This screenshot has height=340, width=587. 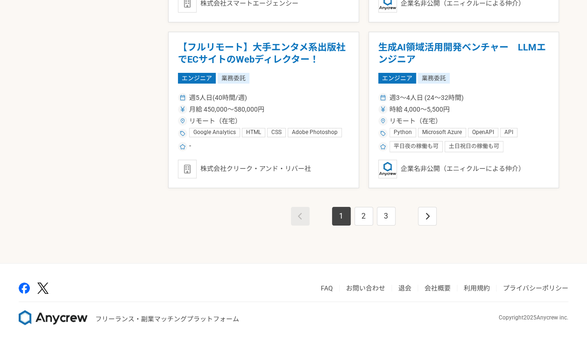 What do you see at coordinates (218, 98) in the screenshot?
I see `span: 週5人日(40時間/週)` at bounding box center [218, 98].